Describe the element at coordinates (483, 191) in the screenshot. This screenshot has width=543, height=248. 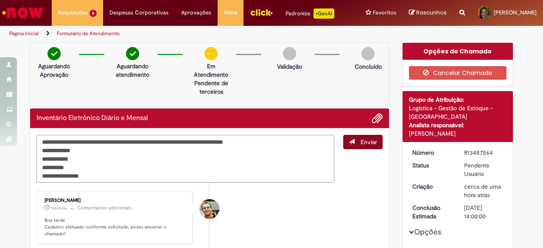
I see `time: 28/08/2025 12:23:56` at that location.